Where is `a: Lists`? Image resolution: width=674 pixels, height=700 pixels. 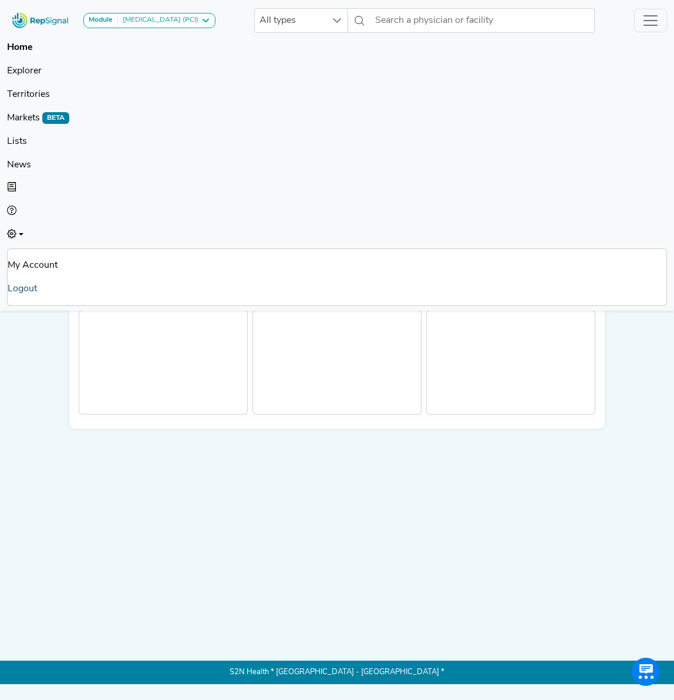
a: Lists is located at coordinates (337, 141).